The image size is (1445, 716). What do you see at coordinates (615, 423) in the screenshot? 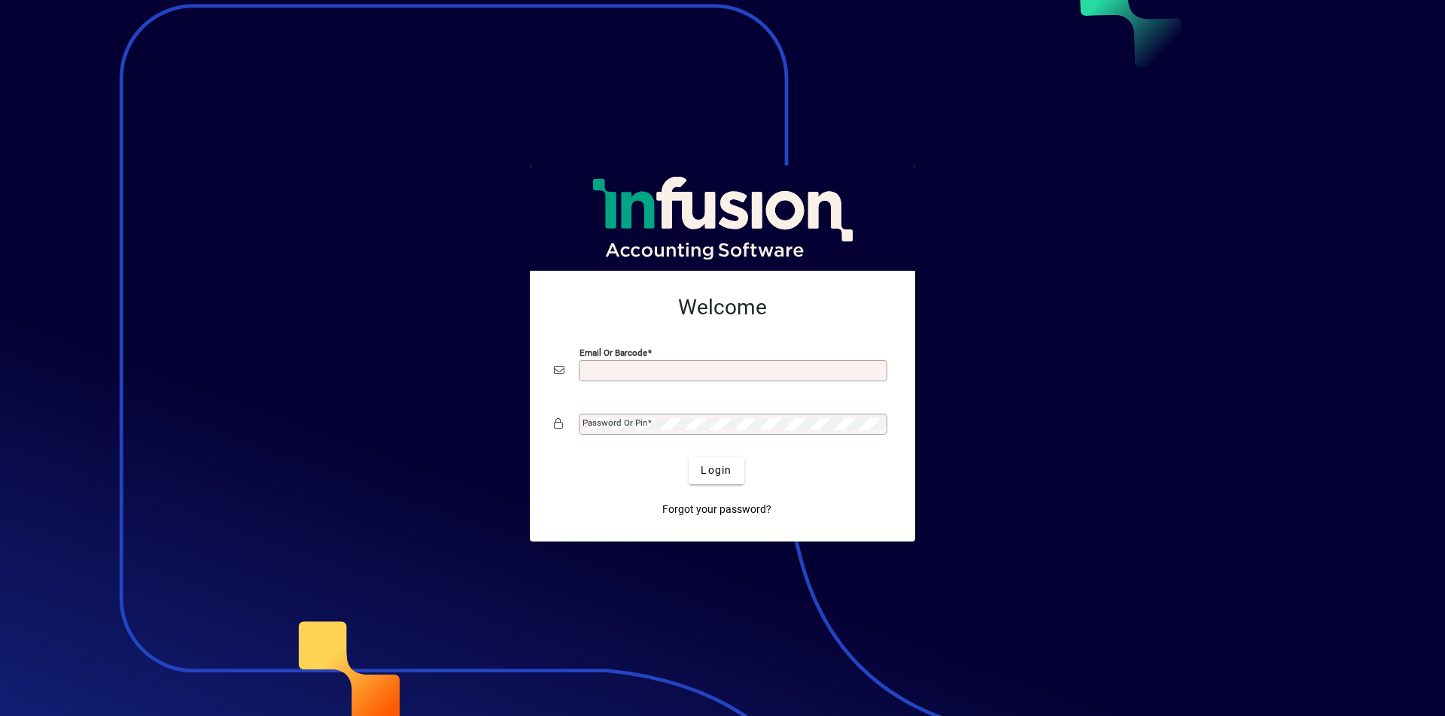
I see `mat-label: Password or Pin` at bounding box center [615, 423].